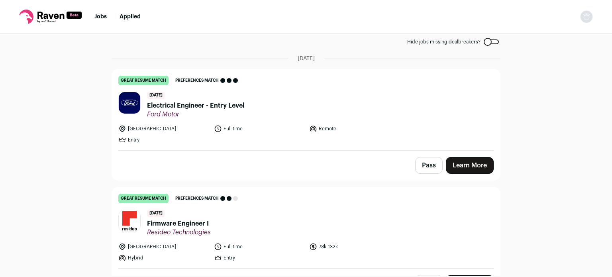 The image size is (612, 277). What do you see at coordinates (196, 106) in the screenshot?
I see `span: Electrical Engineer - Entry Level` at bounding box center [196, 106].